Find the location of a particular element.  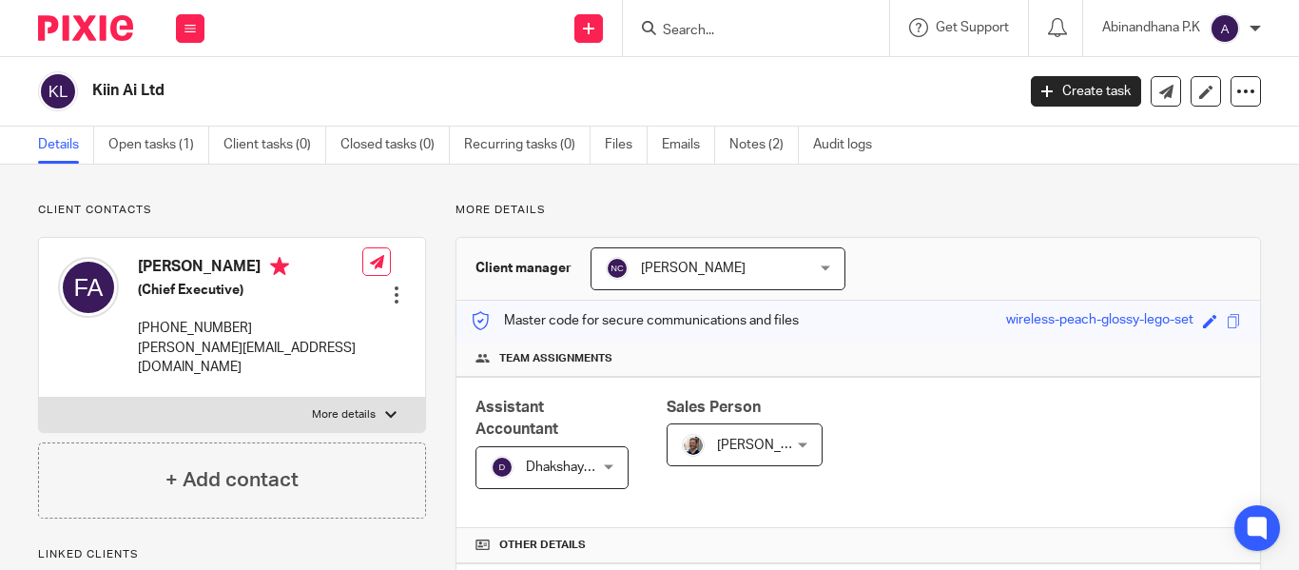

a: Files is located at coordinates (626, 145).